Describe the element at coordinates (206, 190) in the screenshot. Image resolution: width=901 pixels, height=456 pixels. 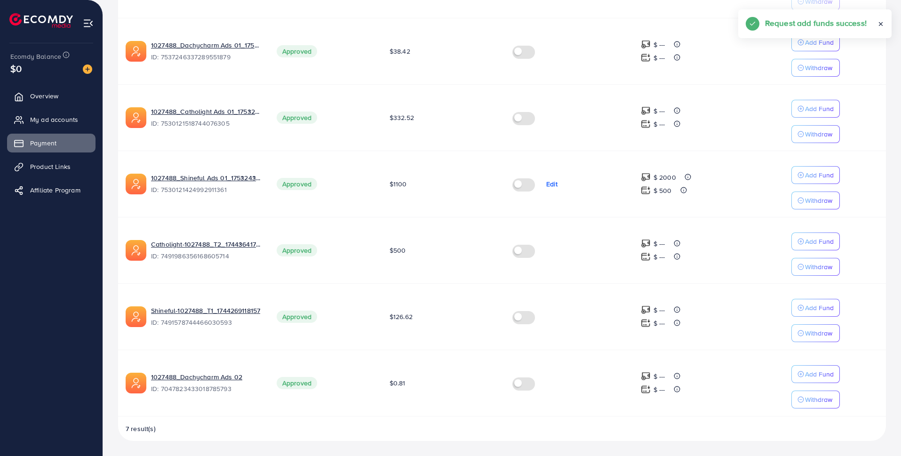
I see `span: ID: 7530121424992911361` at that location.